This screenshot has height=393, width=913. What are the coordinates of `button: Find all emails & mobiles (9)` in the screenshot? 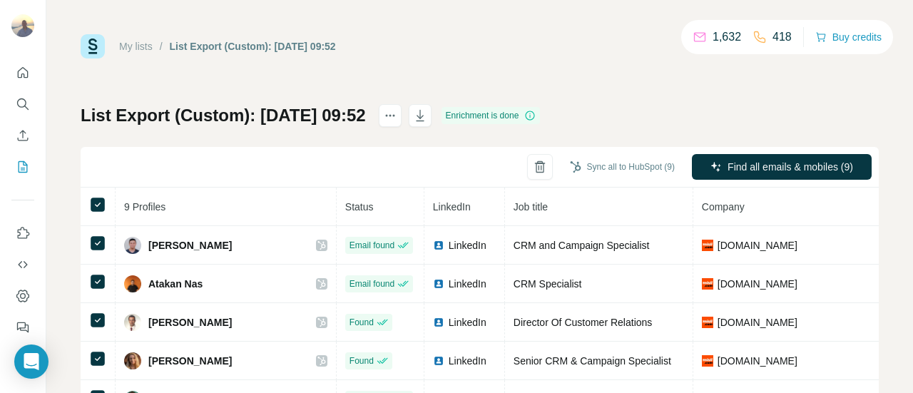 It's located at (782, 167).